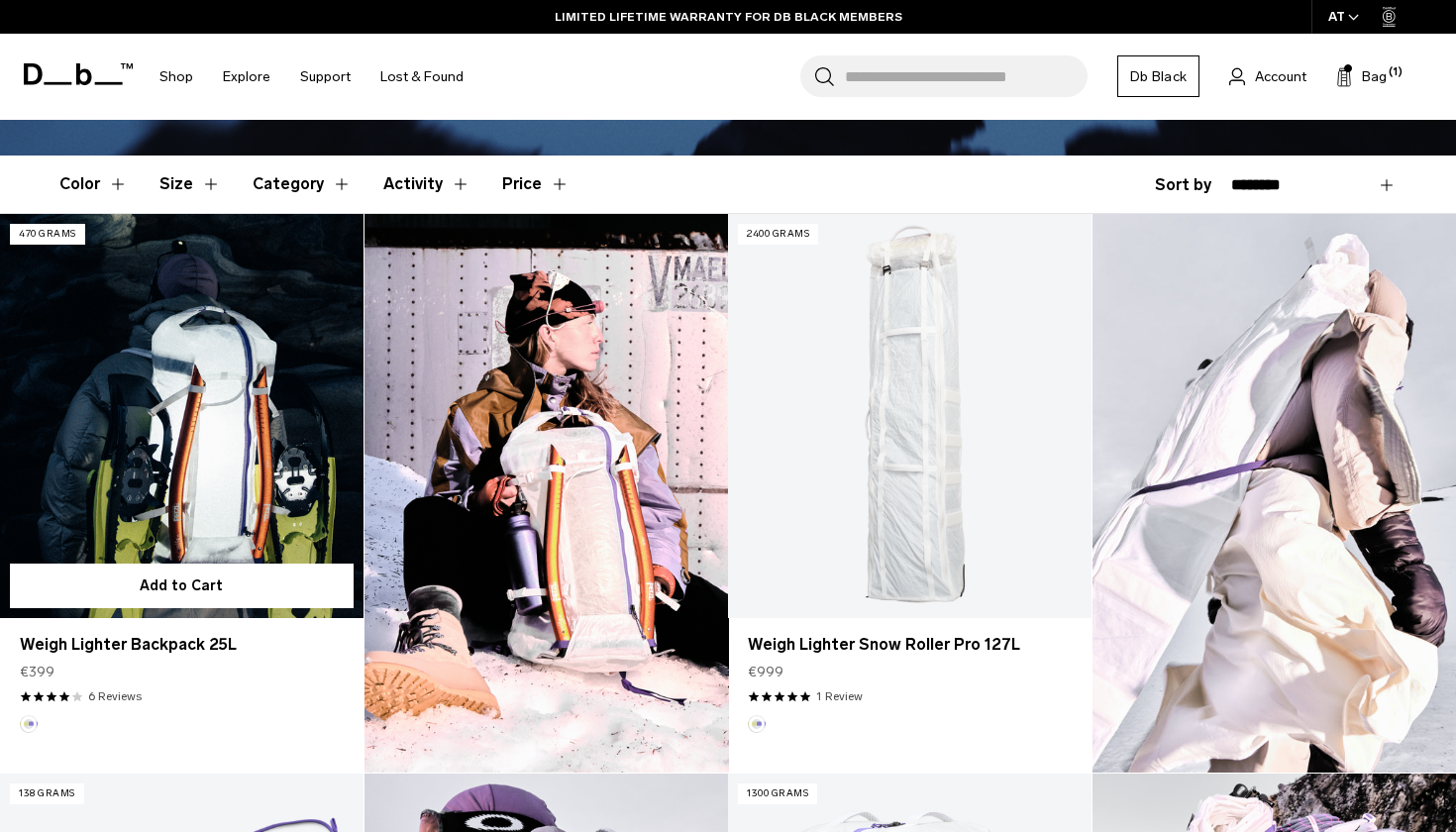  Describe the element at coordinates (48, 234) in the screenshot. I see `p: 470 grams` at that location.